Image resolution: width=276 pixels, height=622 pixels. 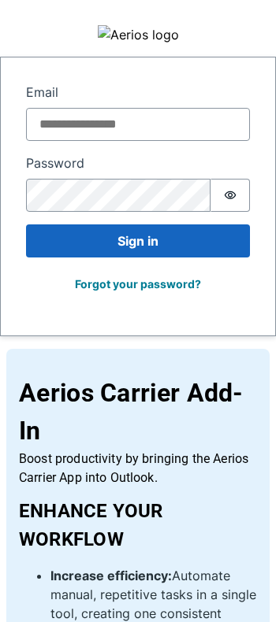 What do you see at coordinates (138, 35) in the screenshot?
I see `img: Aerios logo` at bounding box center [138, 35].